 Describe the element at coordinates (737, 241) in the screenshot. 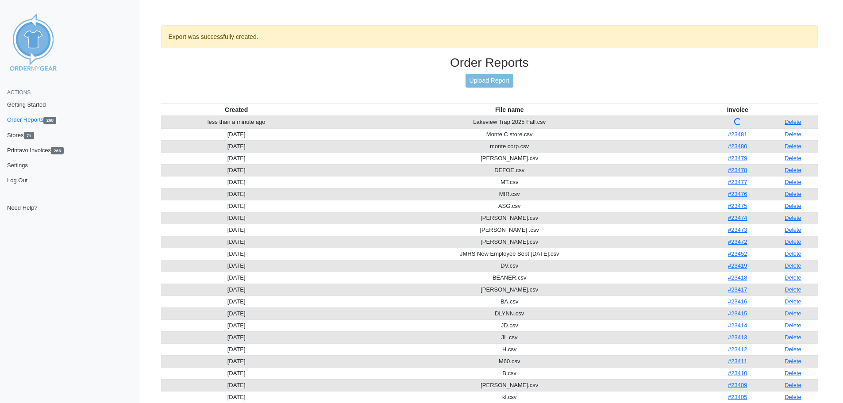

I see `a: #23472` at that location.